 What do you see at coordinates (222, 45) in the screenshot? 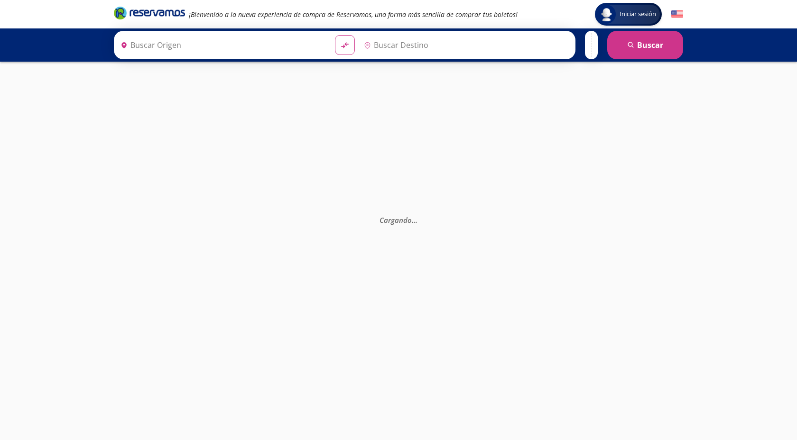
I see `input: Buscar Origen` at bounding box center [222, 45].